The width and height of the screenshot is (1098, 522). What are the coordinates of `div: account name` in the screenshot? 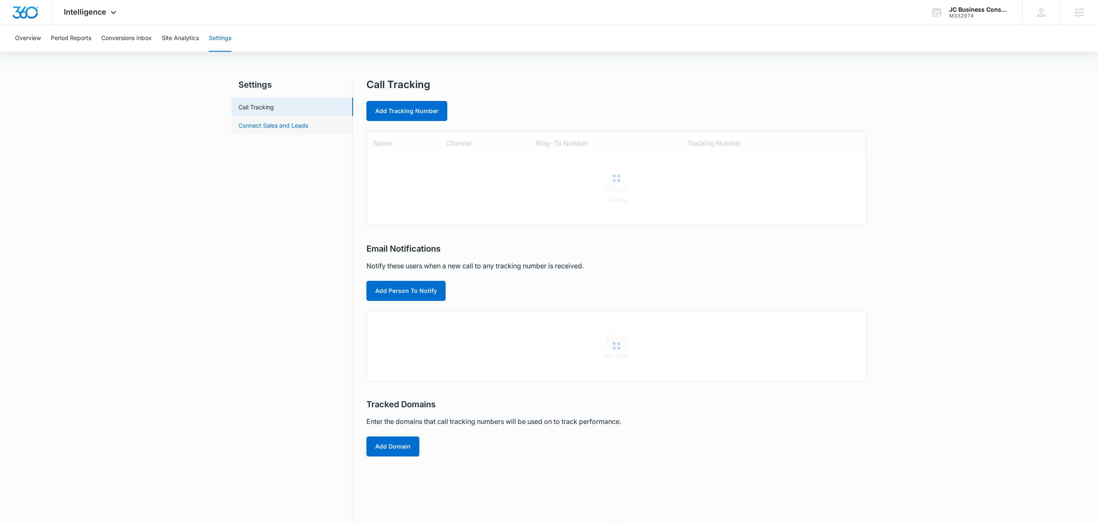 It's located at (980, 10).